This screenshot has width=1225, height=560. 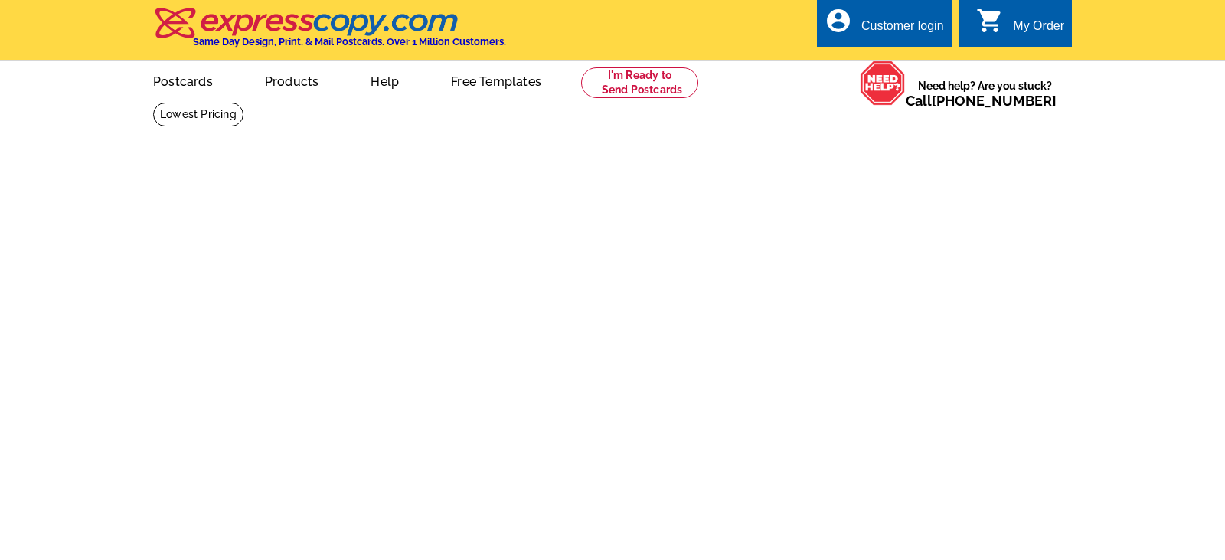 I want to click on a: Products, so click(x=292, y=80).